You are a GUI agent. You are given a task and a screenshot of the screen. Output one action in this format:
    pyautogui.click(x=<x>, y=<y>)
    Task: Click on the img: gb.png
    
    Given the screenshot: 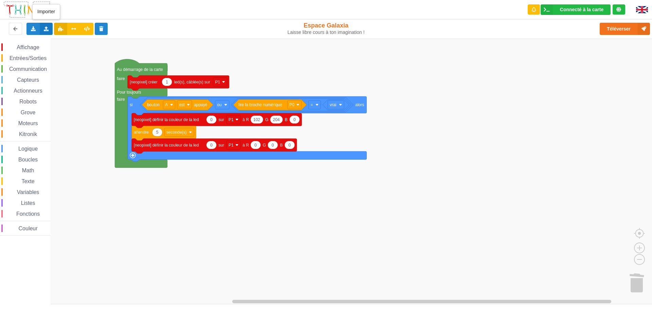 What is the action you would take?
    pyautogui.click(x=641, y=10)
    